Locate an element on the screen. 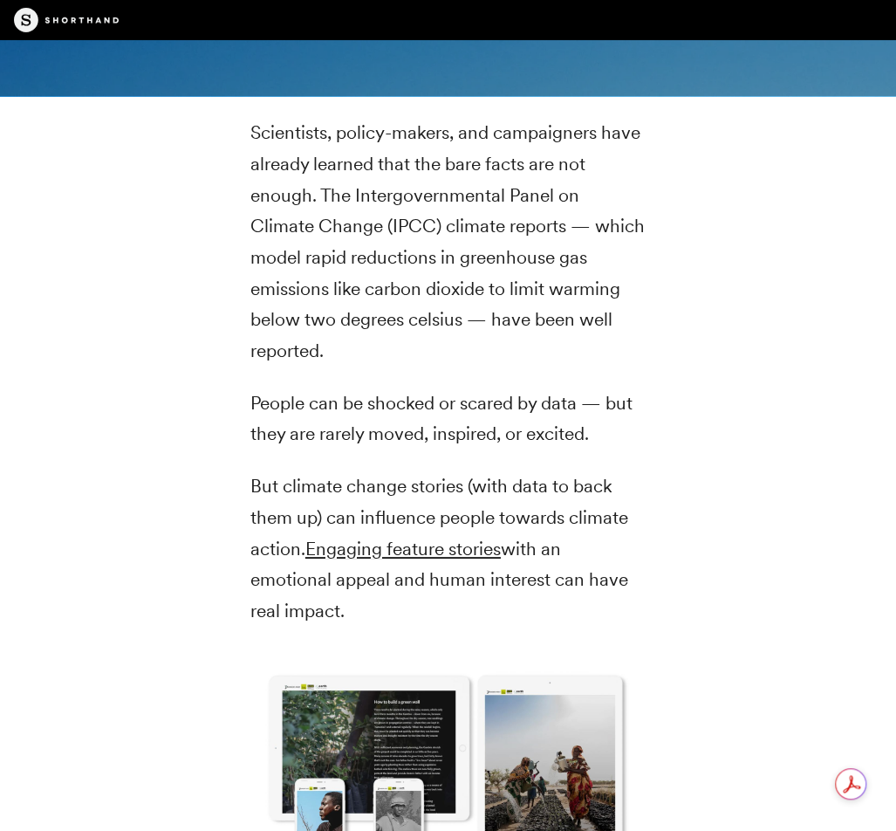  img: The Craft is located at coordinates (66, 20).